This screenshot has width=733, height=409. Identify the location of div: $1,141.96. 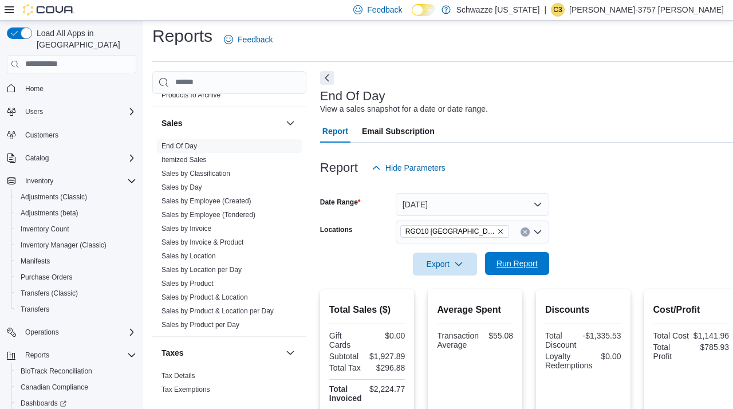
(712, 336).